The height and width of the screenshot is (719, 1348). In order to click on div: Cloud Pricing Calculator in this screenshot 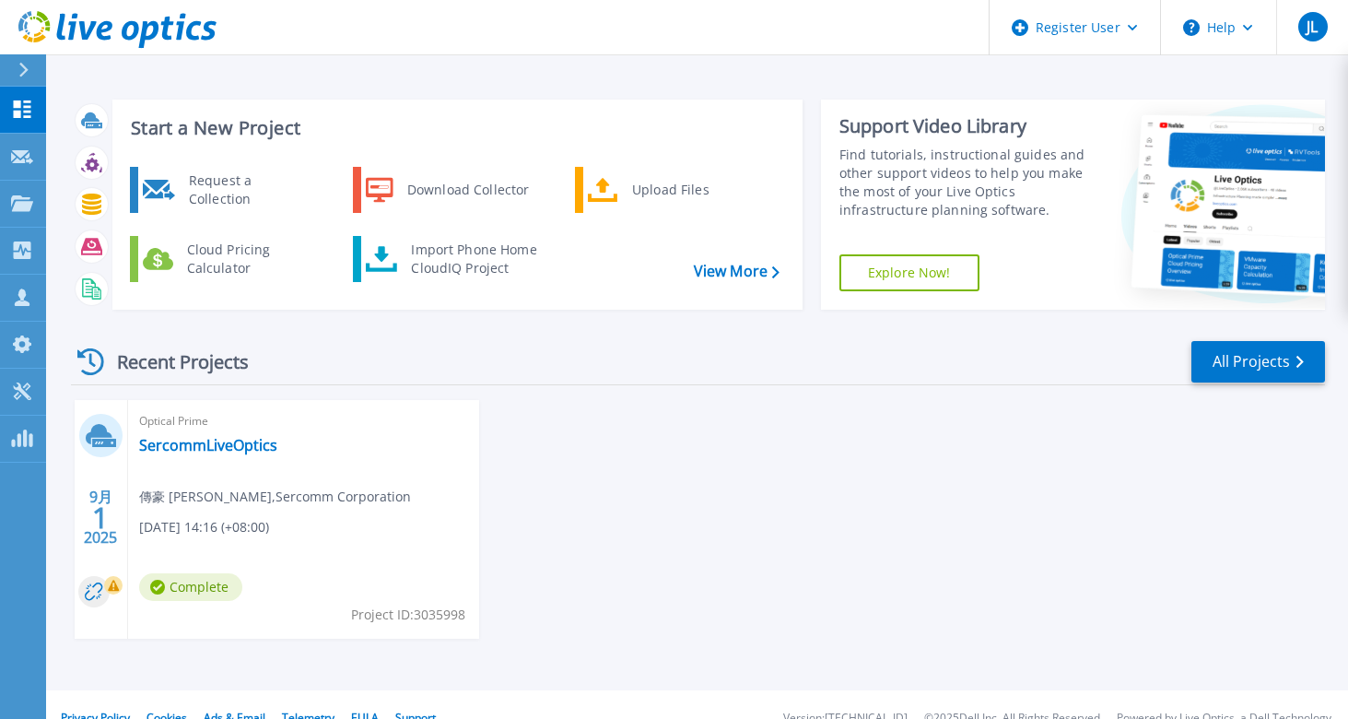, I will do `click(246, 259)`.